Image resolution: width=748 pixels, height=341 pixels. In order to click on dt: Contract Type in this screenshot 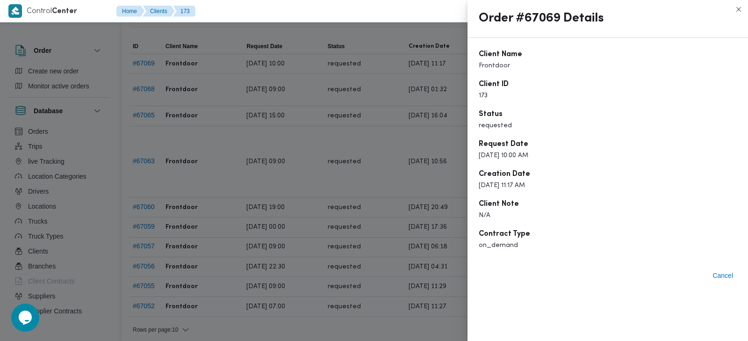, I will do `click(607, 234)`.